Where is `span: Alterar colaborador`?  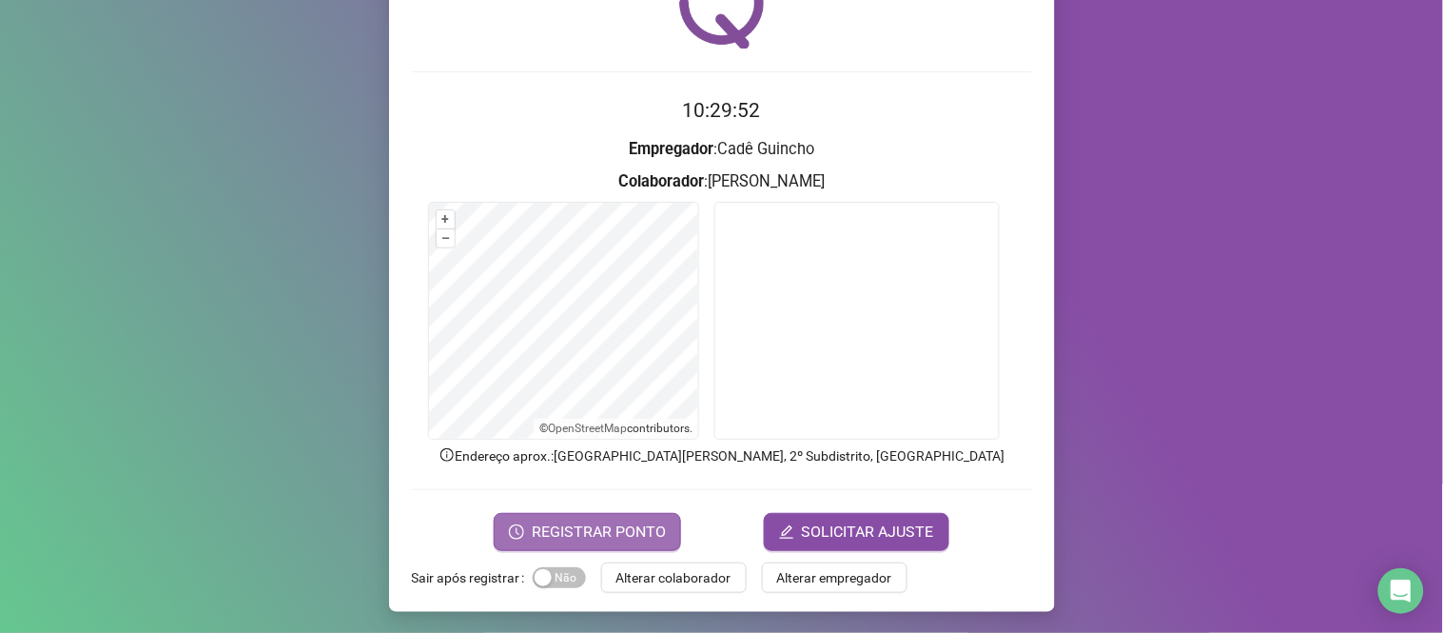
span: Alterar colaborador is located at coordinates (674, 578).